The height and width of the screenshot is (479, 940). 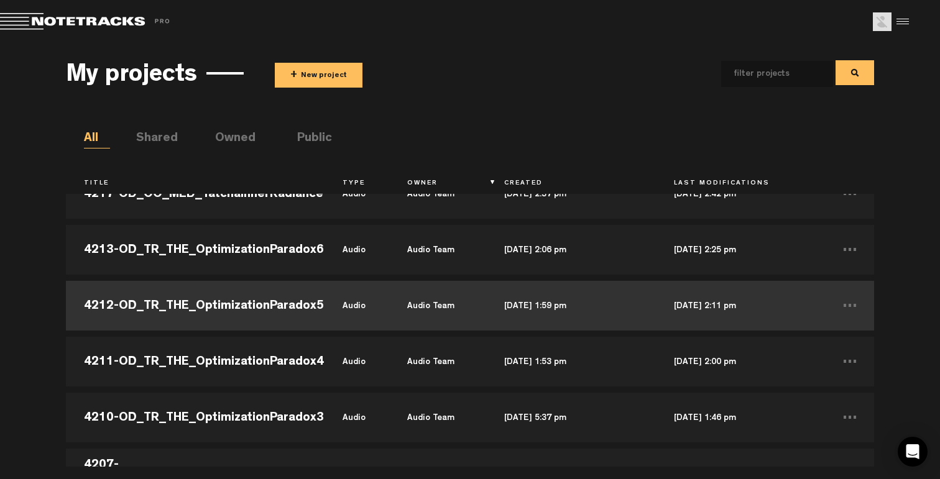 What do you see at coordinates (131, 76) in the screenshot?
I see `h3: My projects` at bounding box center [131, 76].